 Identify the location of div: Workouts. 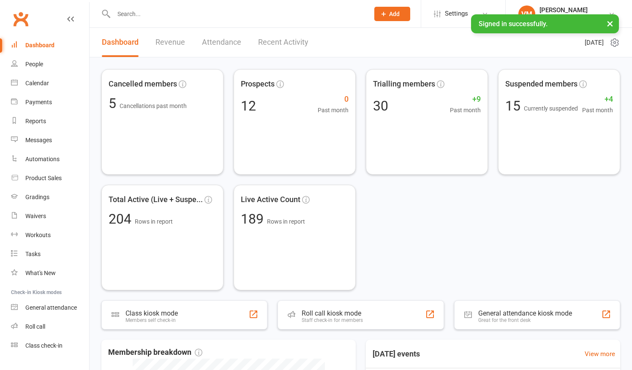
(38, 235).